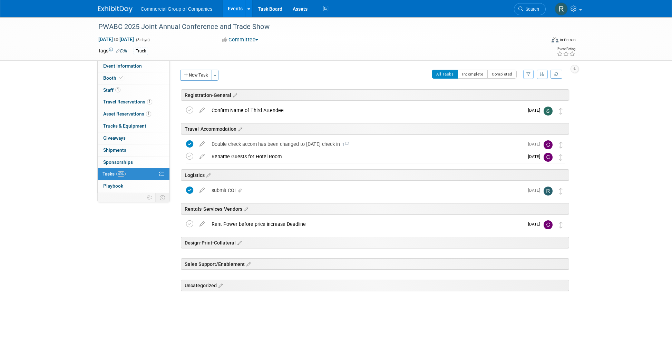 Image resolution: width=672 pixels, height=350 pixels. Describe the element at coordinates (121, 78) in the screenshot. I see `i: Booth reservation complete` at that location.